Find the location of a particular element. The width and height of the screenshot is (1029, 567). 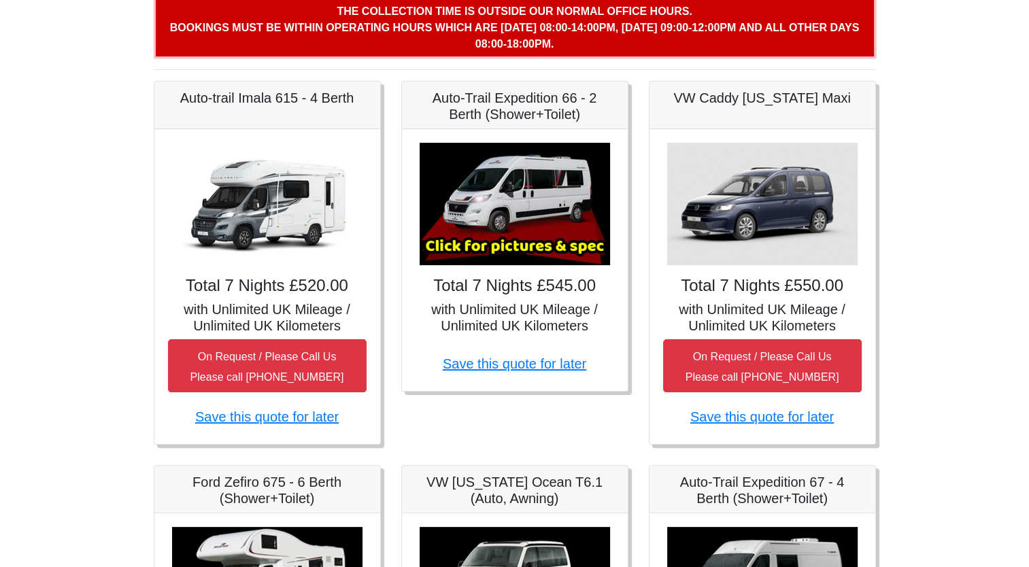

h5: Auto-trail Imala 615 - 4 Berth is located at coordinates (267, 98).